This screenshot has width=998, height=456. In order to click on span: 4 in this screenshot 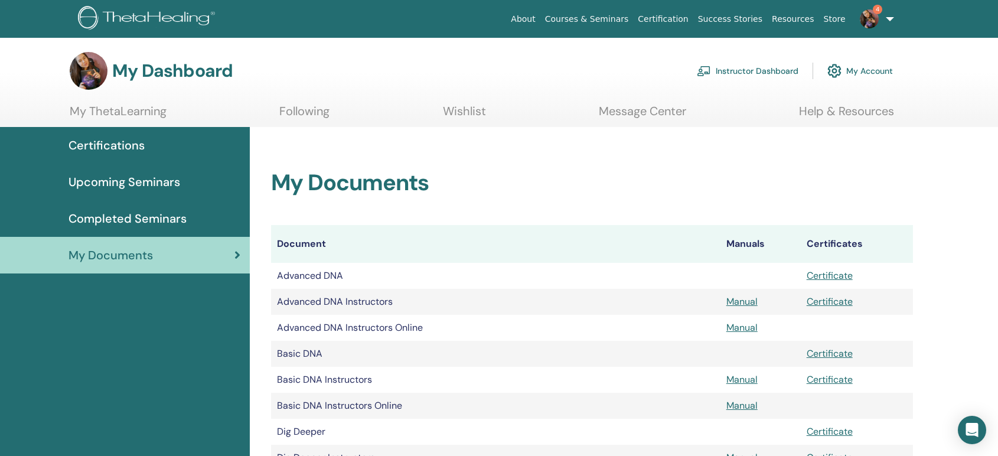, I will do `click(878, 9)`.